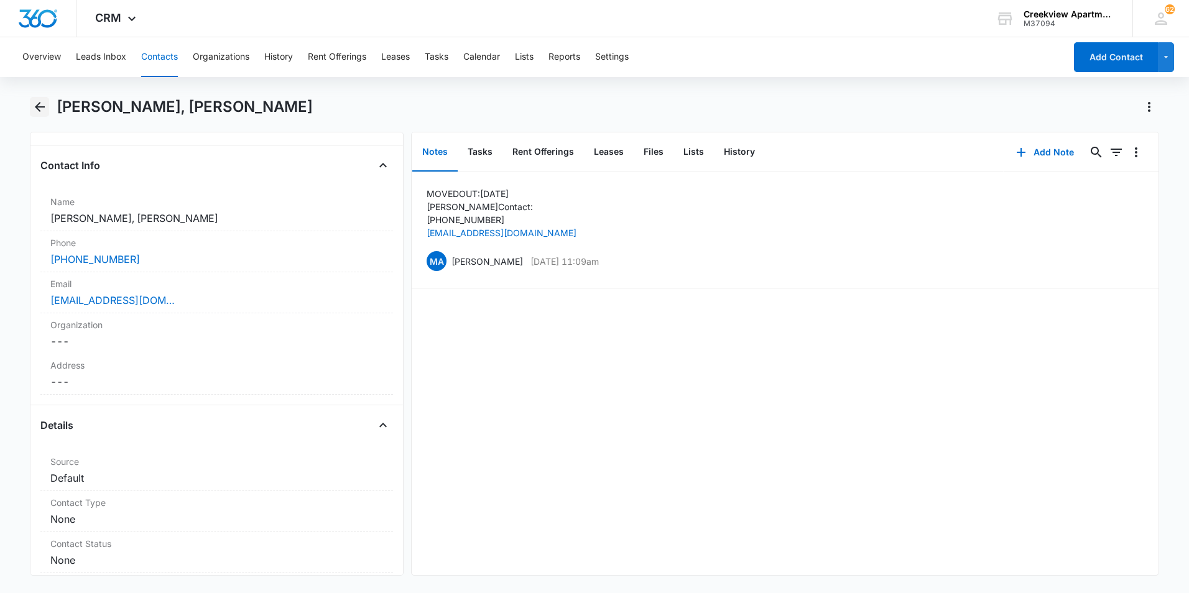 This screenshot has height=593, width=1189. What do you see at coordinates (1069, 14) in the screenshot?
I see `div: account name` at bounding box center [1069, 14].